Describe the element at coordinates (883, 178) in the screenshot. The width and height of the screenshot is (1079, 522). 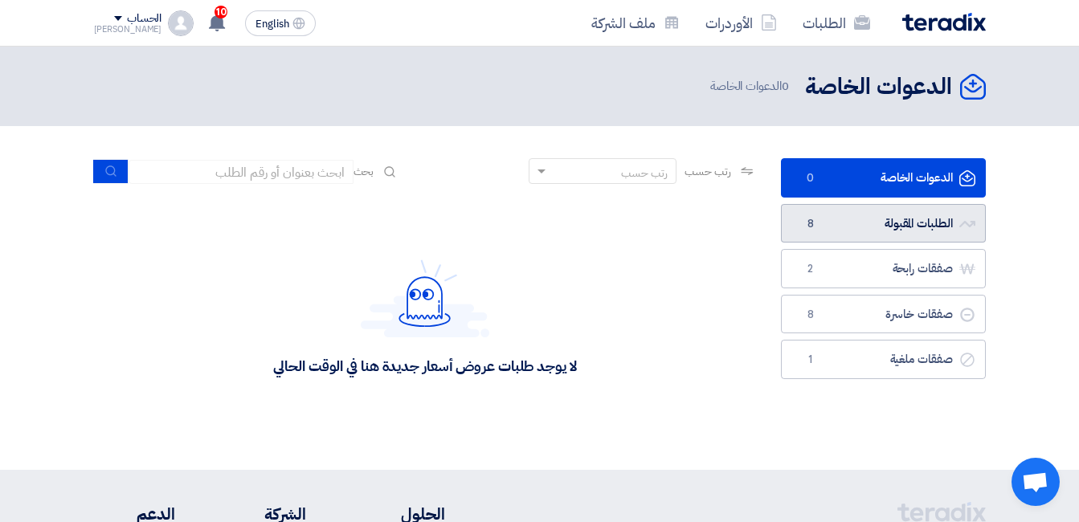
I see `a: الدعوات الخاصة0` at that location.